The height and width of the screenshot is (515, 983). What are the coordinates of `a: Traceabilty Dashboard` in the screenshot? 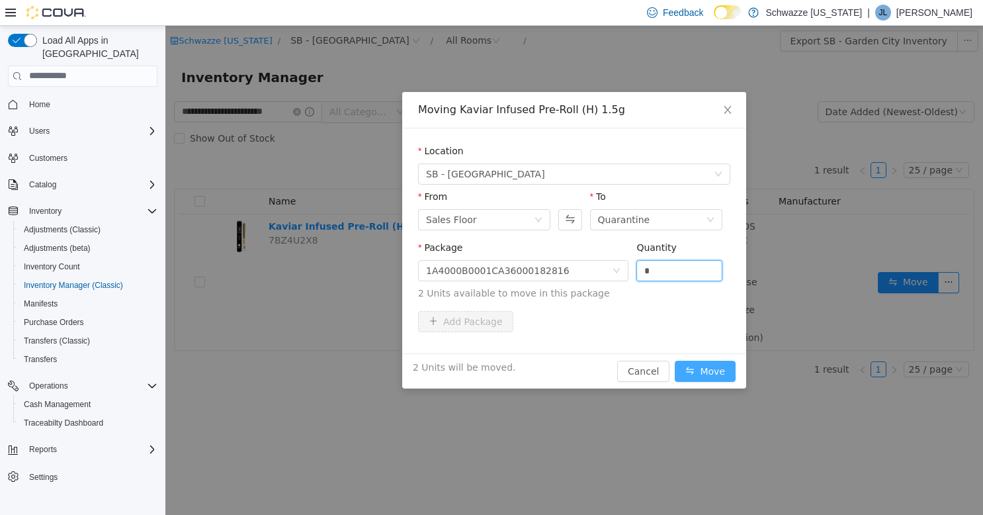 It's located at (63, 423).